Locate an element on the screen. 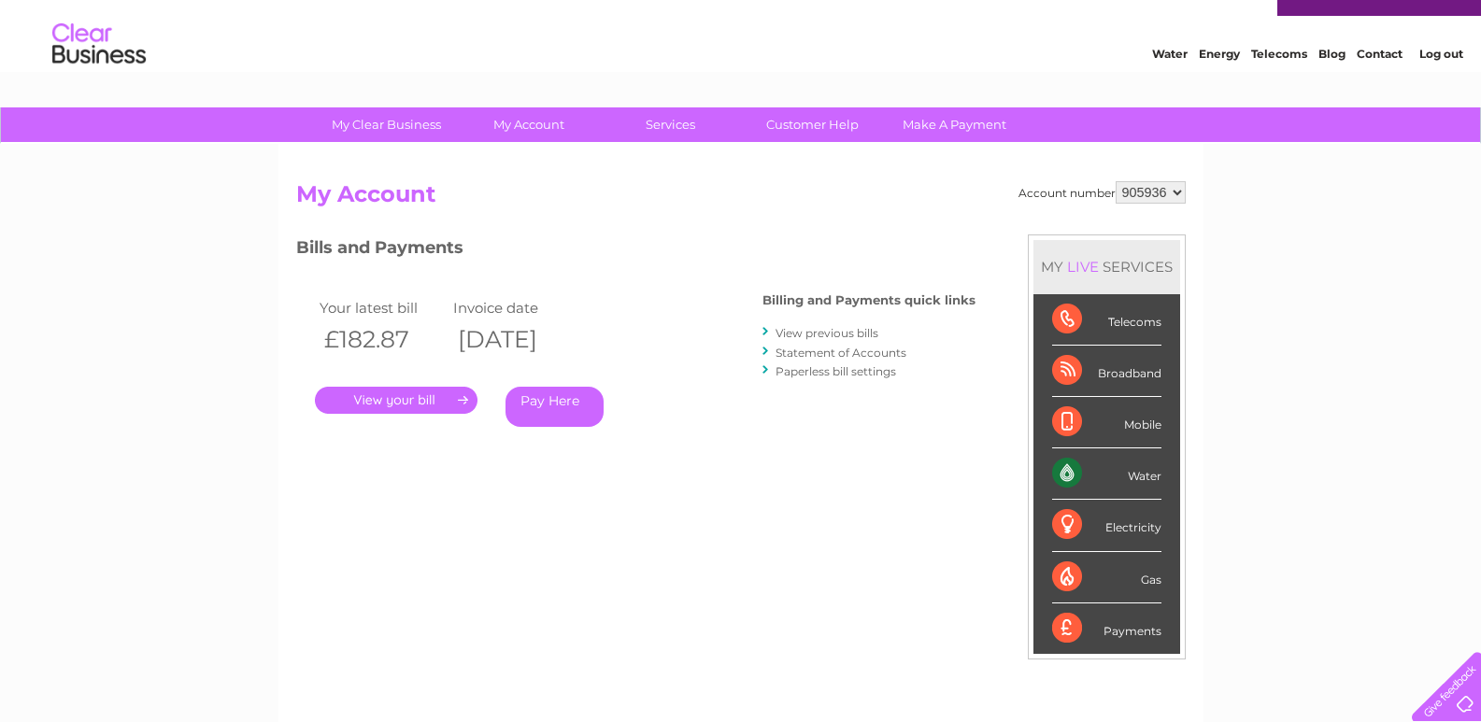 Image resolution: width=1481 pixels, height=722 pixels. td: Invoice date is located at coordinates (516, 307).